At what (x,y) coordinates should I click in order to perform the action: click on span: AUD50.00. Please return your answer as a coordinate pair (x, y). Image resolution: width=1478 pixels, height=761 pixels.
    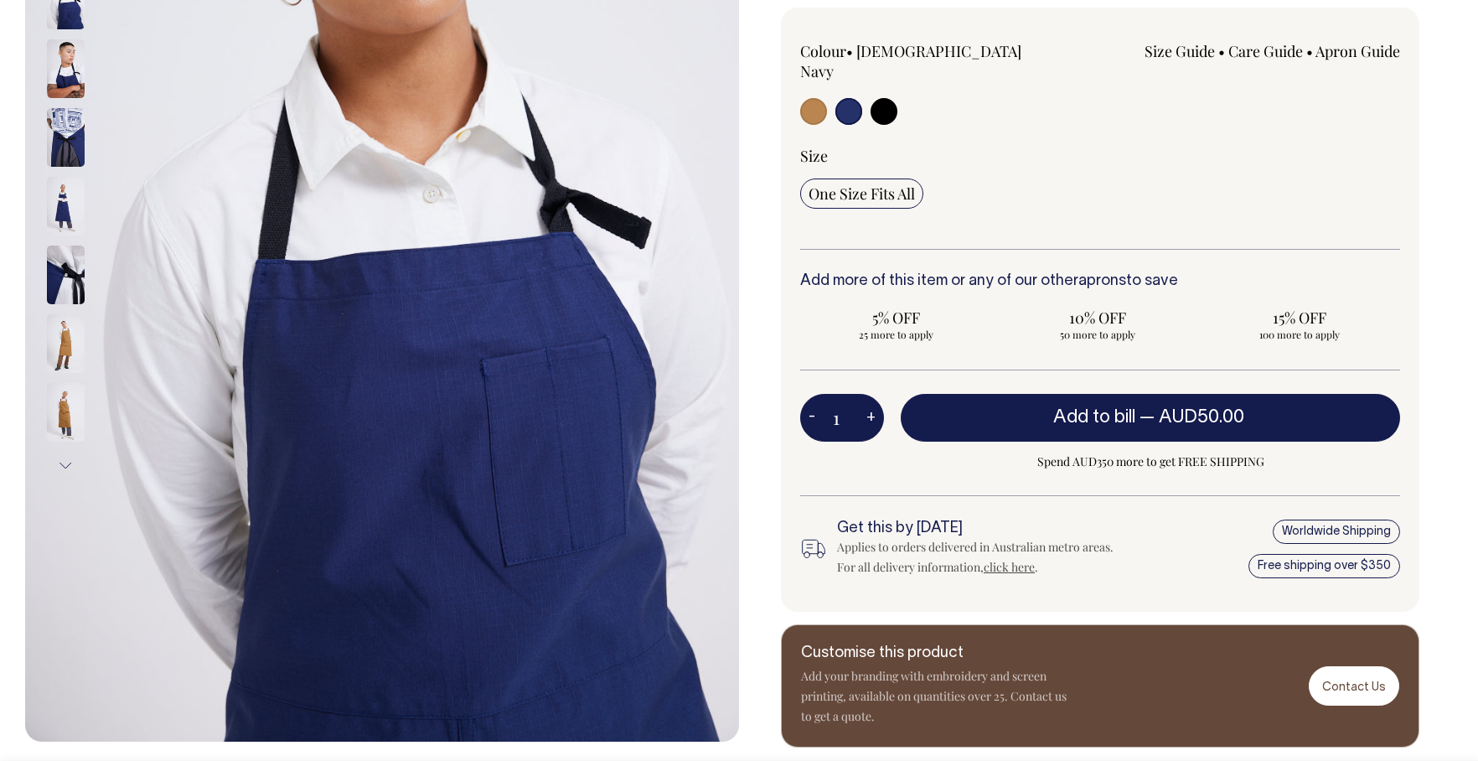
    Looking at the image, I should click on (1201, 417).